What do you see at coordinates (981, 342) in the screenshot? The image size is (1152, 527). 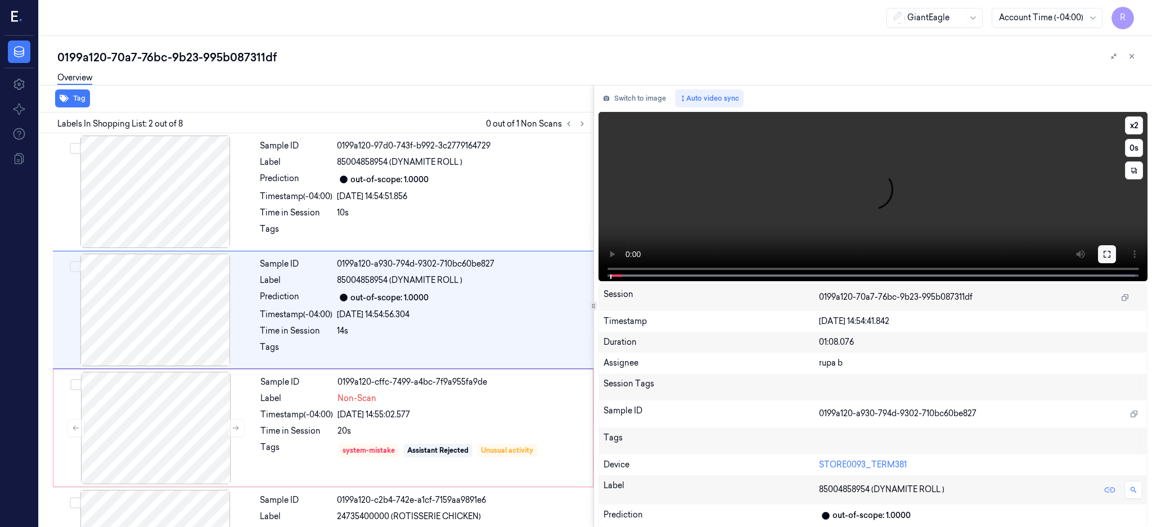 I see `div: 01:08.076` at bounding box center [981, 342].